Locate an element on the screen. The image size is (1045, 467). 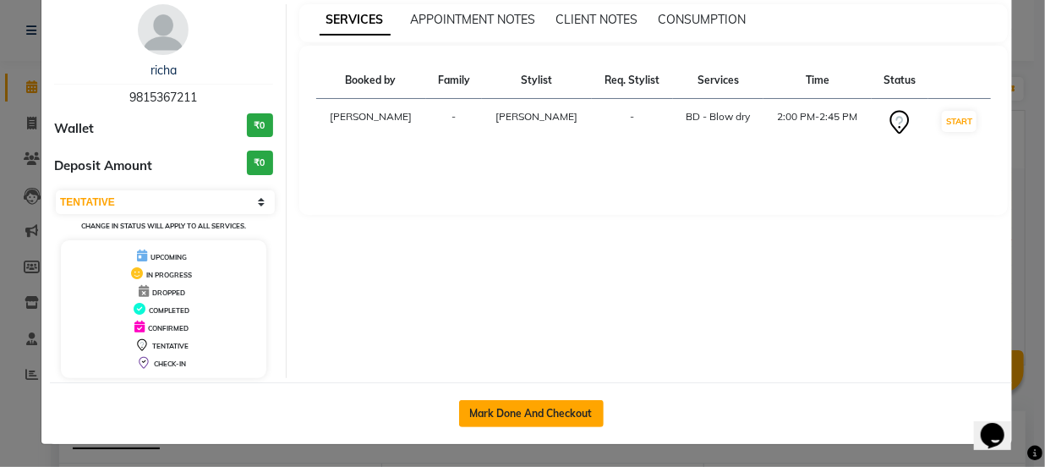
th: Req. Stylist is located at coordinates (633, 80).